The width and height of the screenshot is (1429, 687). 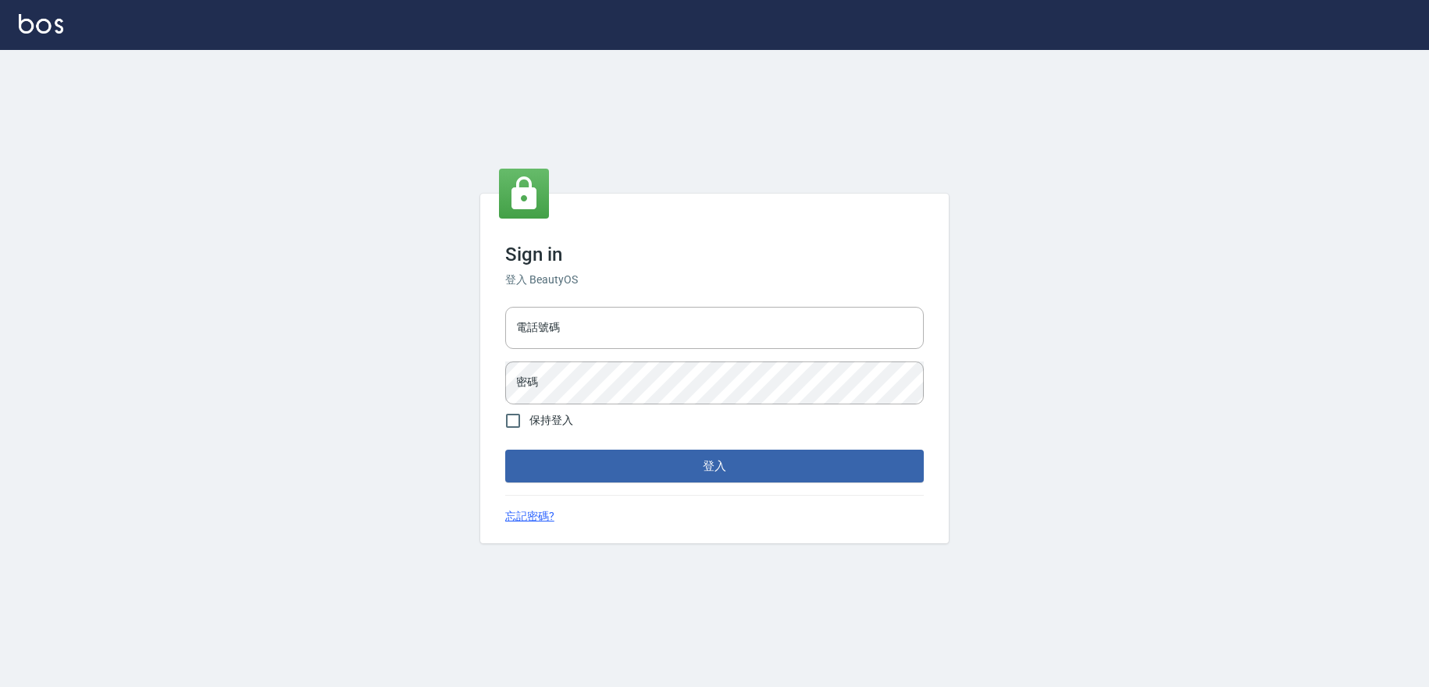 What do you see at coordinates (714, 254) in the screenshot?
I see `h3: Sign in` at bounding box center [714, 254].